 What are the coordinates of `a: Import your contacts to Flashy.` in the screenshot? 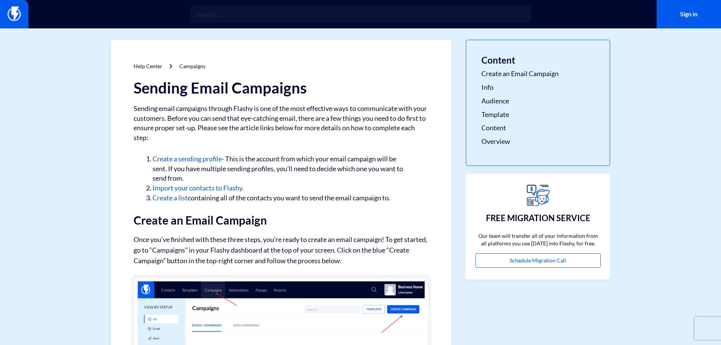 It's located at (198, 188).